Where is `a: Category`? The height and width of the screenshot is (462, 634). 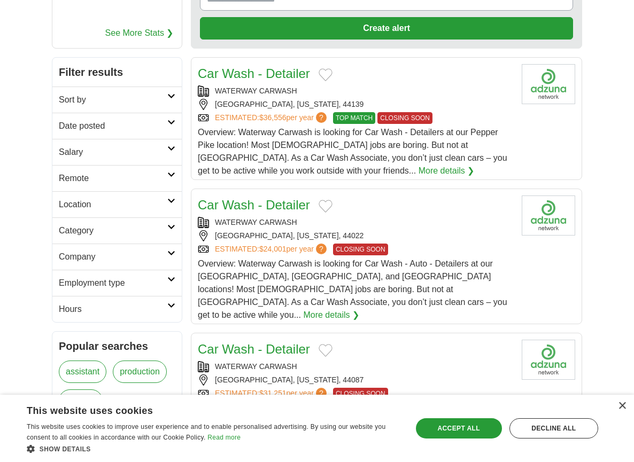 a: Category is located at coordinates (117, 230).